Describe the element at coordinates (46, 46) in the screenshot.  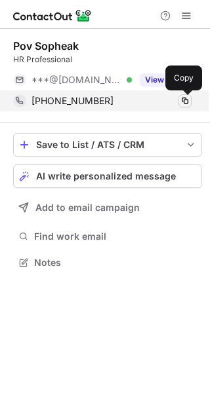
I see `div: Pov Sopheak` at that location.